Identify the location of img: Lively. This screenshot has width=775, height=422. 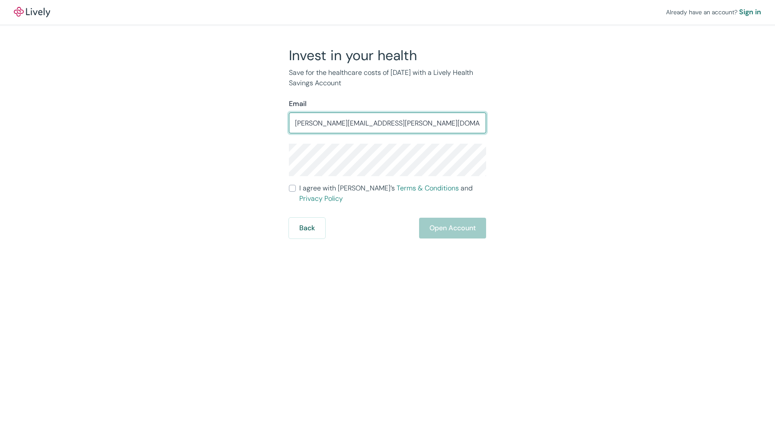
(32, 12).